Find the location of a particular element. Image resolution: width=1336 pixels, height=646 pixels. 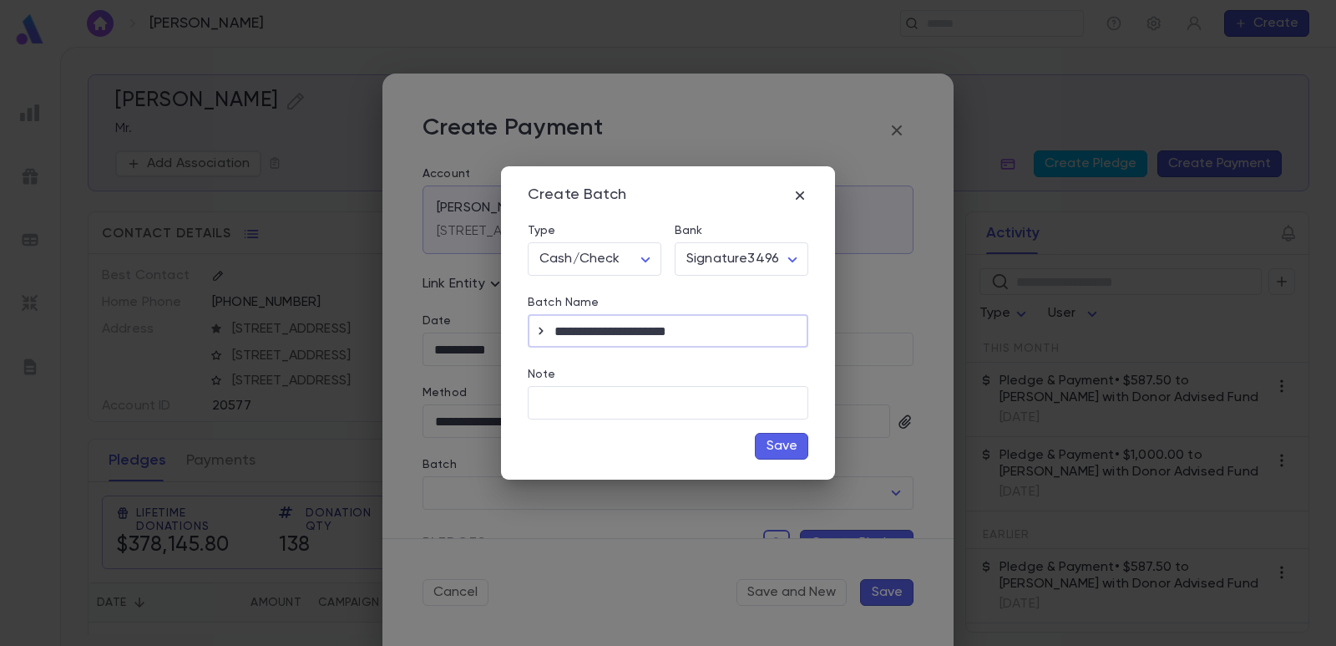

label: Type is located at coordinates (542, 230).